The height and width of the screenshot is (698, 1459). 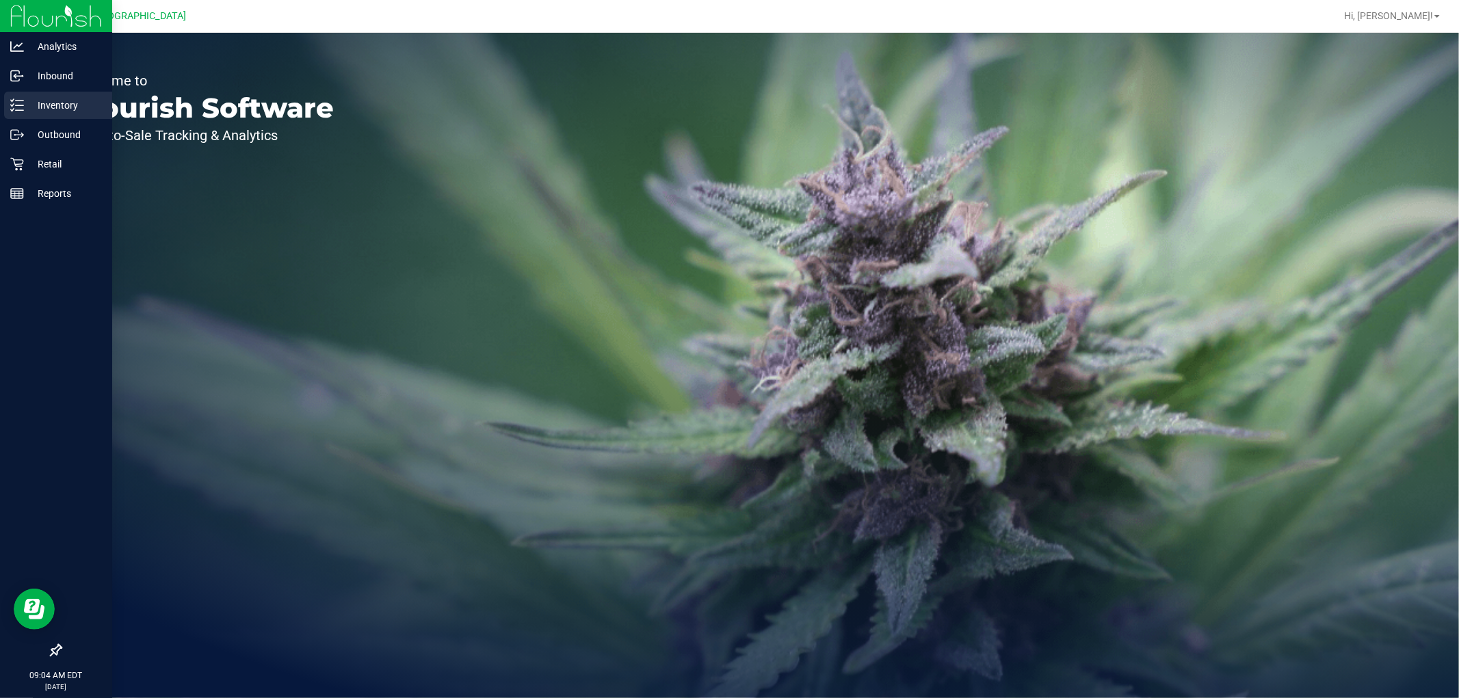 What do you see at coordinates (17, 164) in the screenshot?
I see `inline-svg: Retail` at bounding box center [17, 164].